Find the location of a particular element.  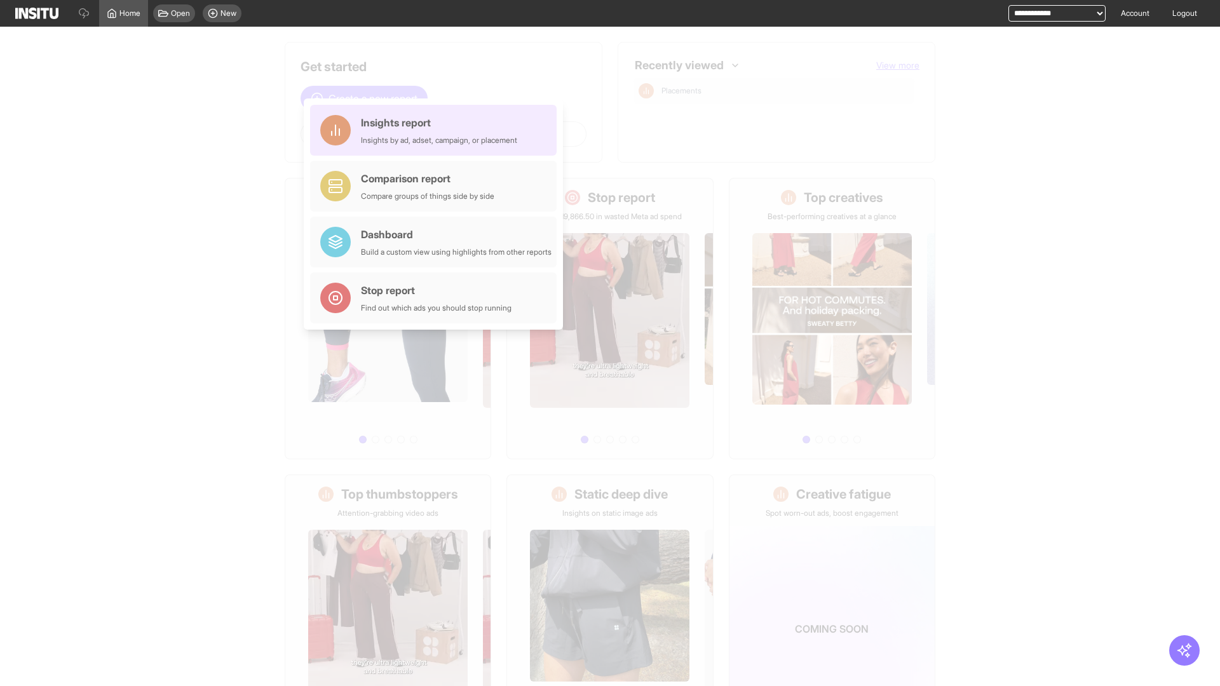

span: Open is located at coordinates (180, 13).